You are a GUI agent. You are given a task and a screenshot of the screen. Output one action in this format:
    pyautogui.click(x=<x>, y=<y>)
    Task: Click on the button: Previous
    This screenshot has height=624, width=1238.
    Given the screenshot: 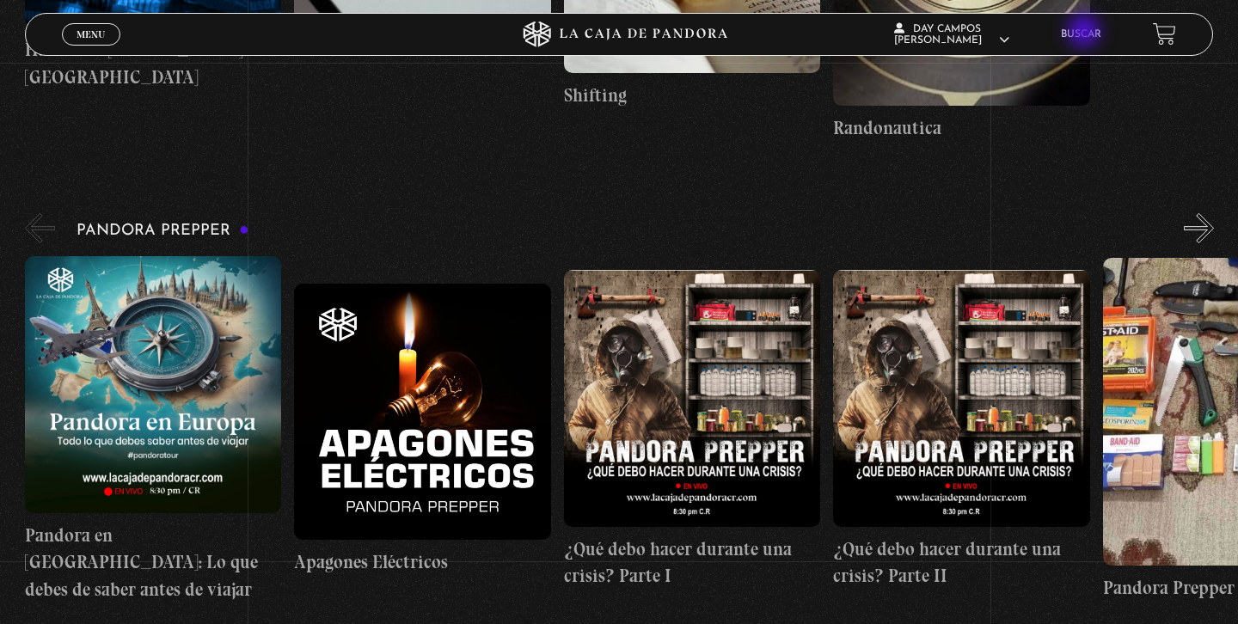 What is the action you would take?
    pyautogui.click(x=40, y=228)
    